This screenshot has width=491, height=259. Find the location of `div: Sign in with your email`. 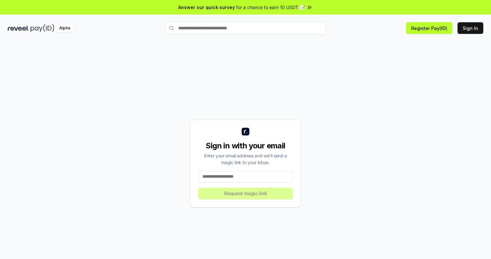

div: Sign in with your email is located at coordinates (246, 146).